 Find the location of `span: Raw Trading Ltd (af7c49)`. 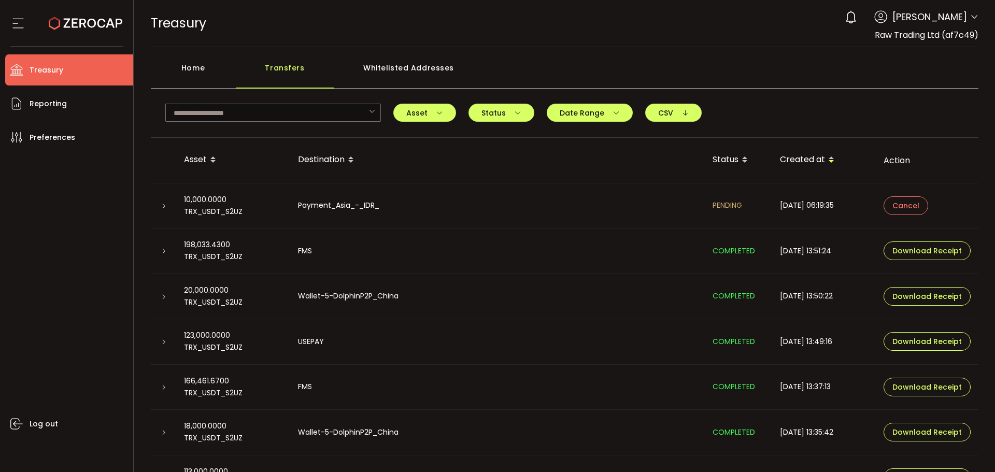

span: Raw Trading Ltd (af7c49) is located at coordinates (927, 35).